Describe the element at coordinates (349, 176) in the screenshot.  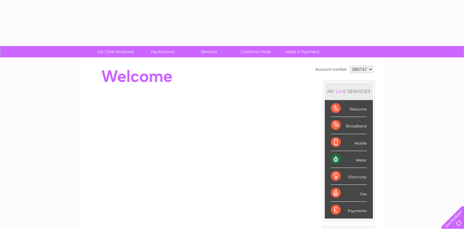
I see `div: Electricity` at that location.